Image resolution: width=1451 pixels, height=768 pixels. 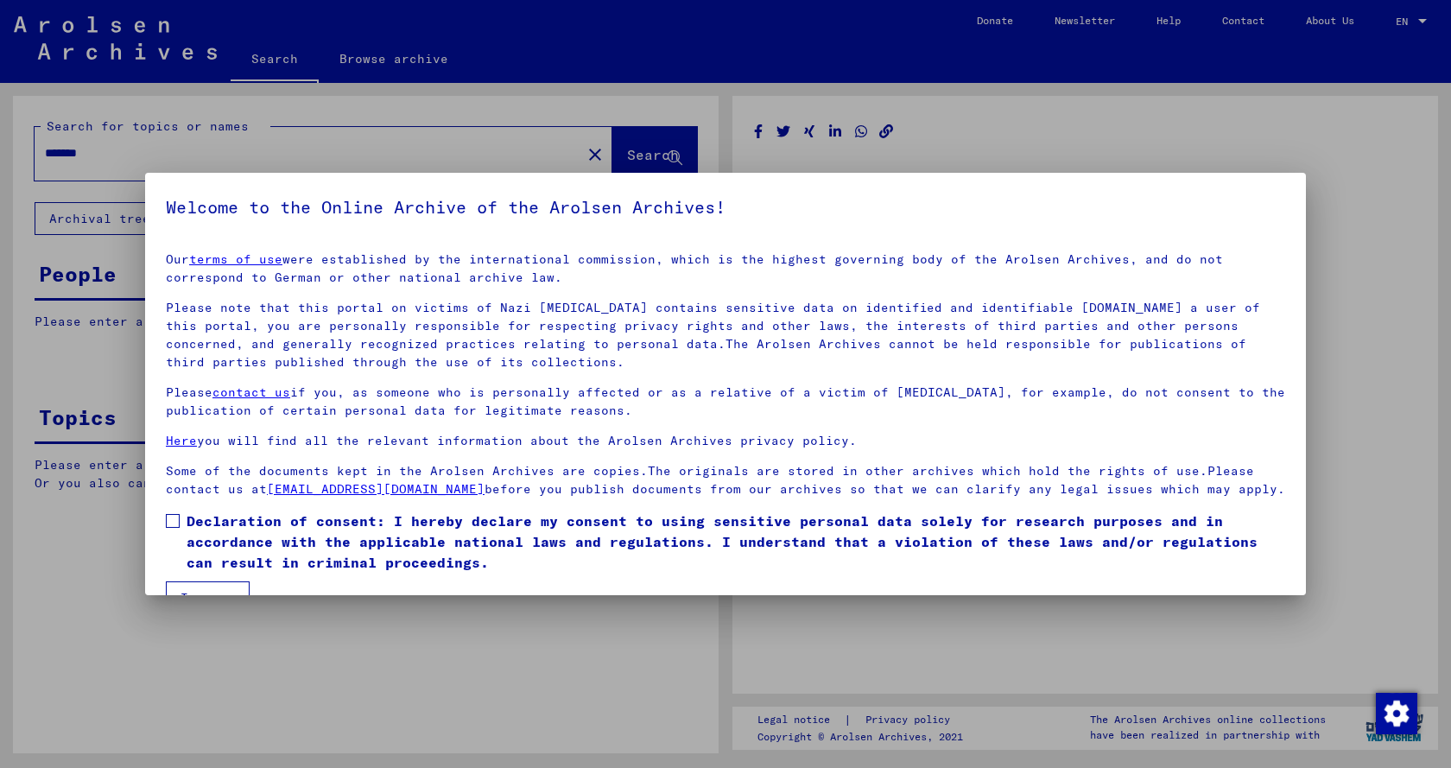 What do you see at coordinates (236, 259) in the screenshot?
I see `a: terms of use` at bounding box center [236, 259].